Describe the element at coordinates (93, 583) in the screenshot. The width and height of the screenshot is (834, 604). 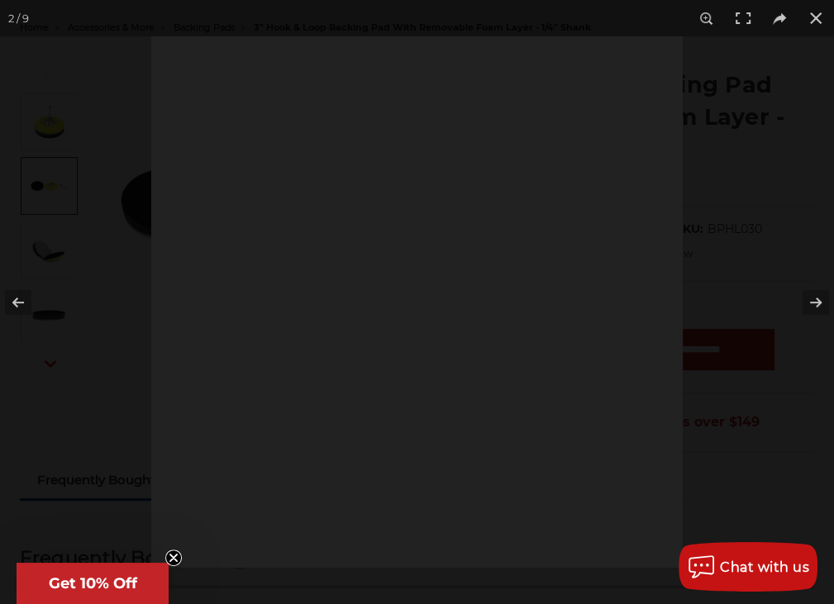
I see `span: Get 10% Off` at that location.